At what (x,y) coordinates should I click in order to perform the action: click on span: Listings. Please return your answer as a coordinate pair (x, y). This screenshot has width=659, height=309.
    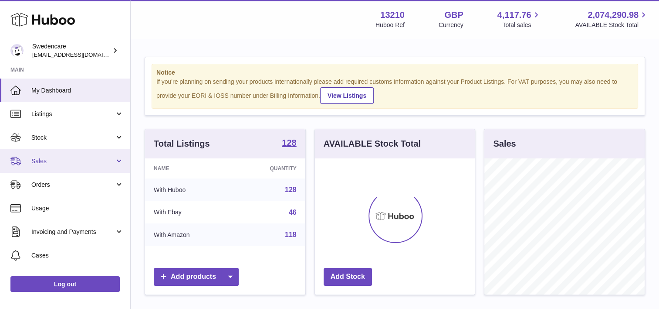
    Looking at the image, I should click on (73, 114).